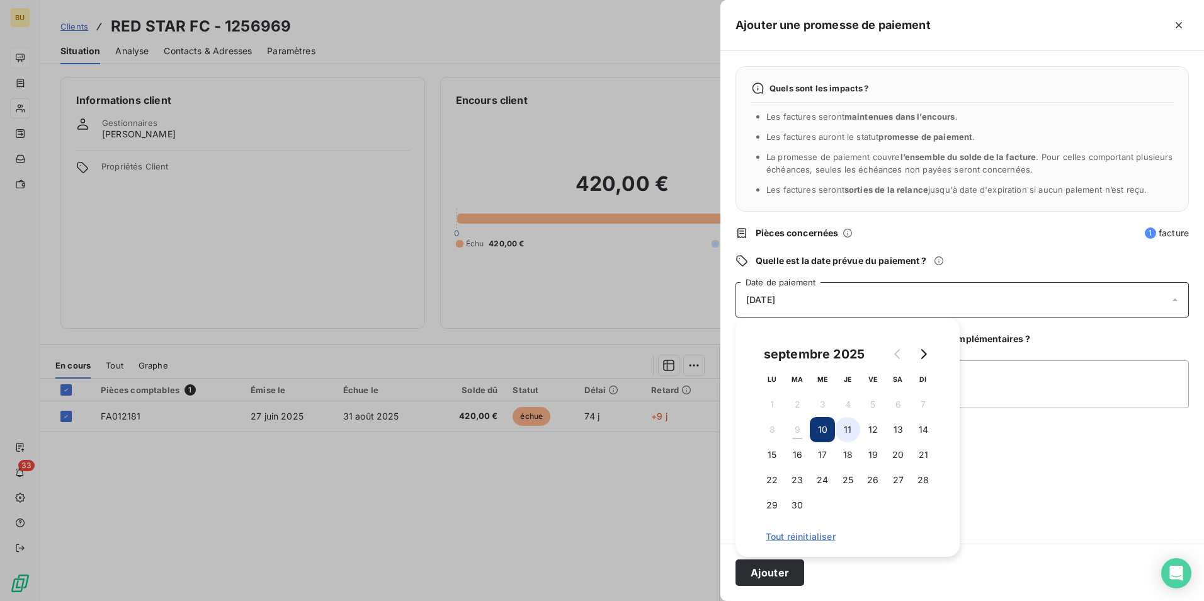 This screenshot has width=1204, height=601. Describe the element at coordinates (886, 190) in the screenshot. I see `span: sorties de la relance` at that location.